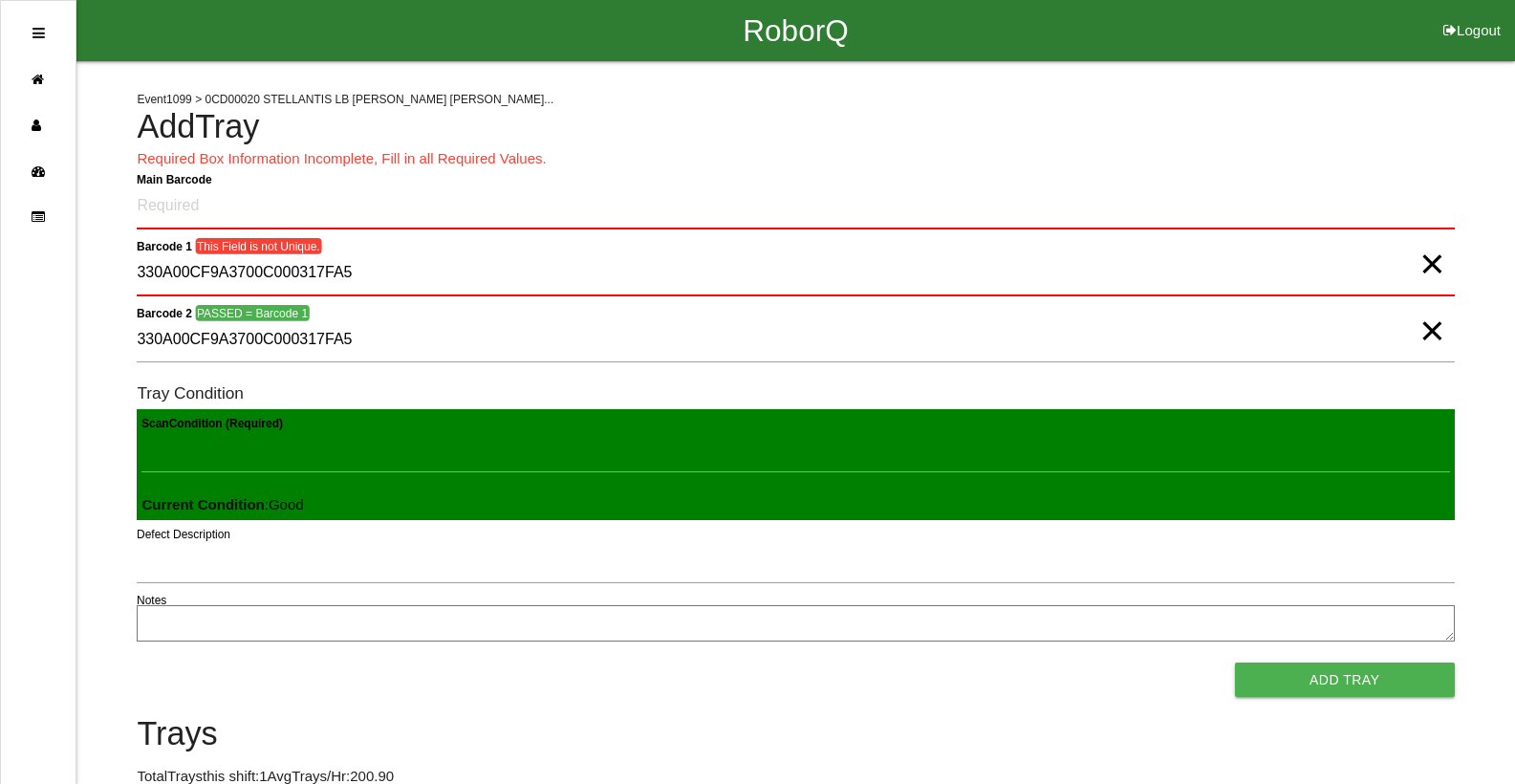  Describe the element at coordinates (222, 504) in the screenshot. I see `span: : Good` at that location.